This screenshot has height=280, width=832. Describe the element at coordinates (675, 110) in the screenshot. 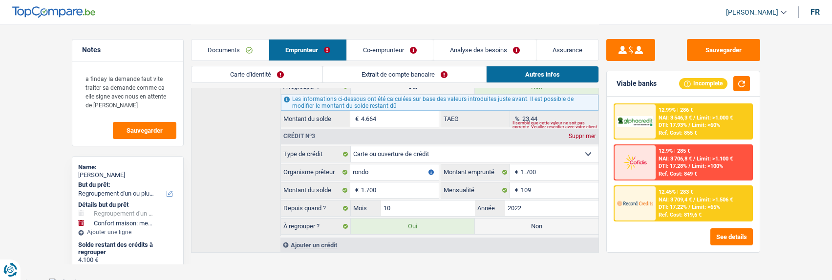

I see `div: 12.99% | 286 €` at that location.